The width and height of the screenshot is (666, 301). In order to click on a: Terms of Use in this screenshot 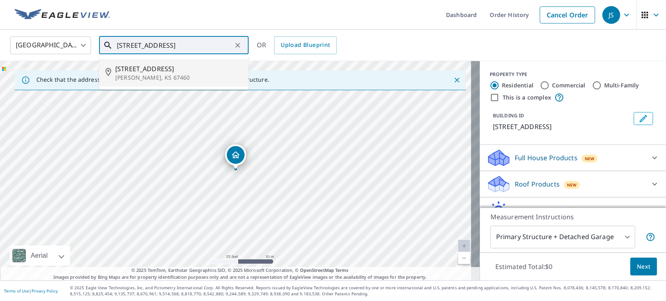, I will do `click(17, 291)`.